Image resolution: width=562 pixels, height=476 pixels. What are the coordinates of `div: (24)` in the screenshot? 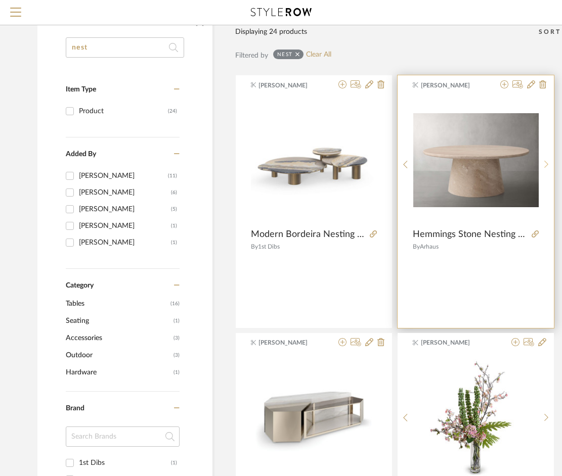 It's located at (172, 111).